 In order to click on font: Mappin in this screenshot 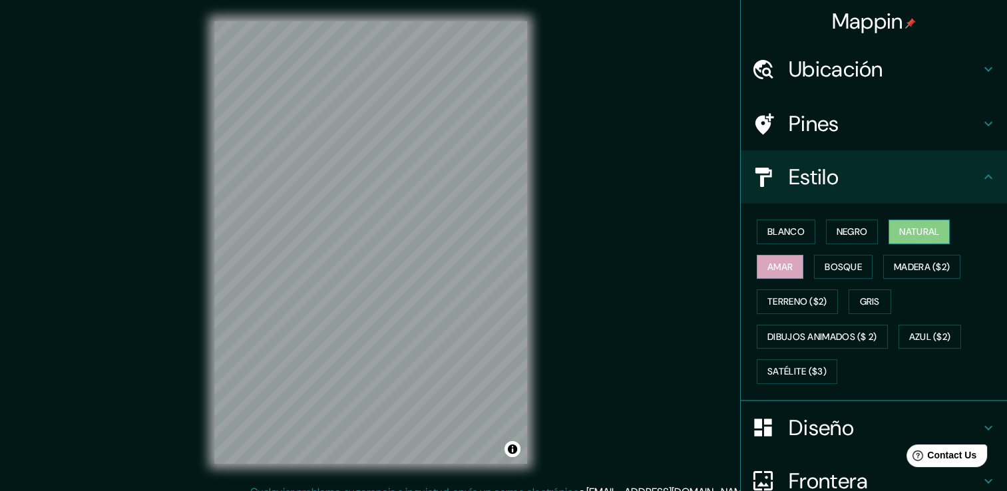, I will do `click(867, 21)`.